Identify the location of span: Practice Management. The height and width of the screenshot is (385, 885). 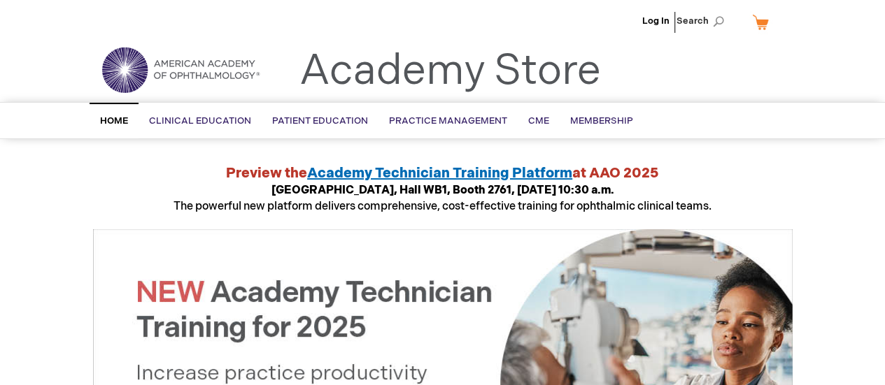
(448, 121).